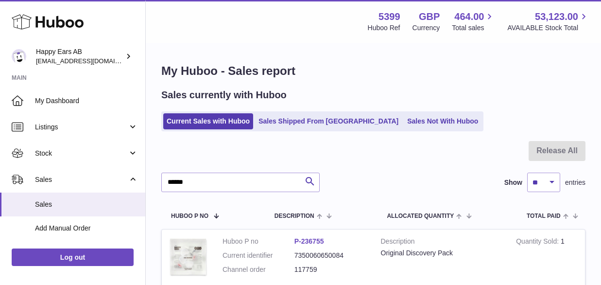 The image size is (601, 285). What do you see at coordinates (86, 228) in the screenshot?
I see `span: Add Manual Order` at bounding box center [86, 228].